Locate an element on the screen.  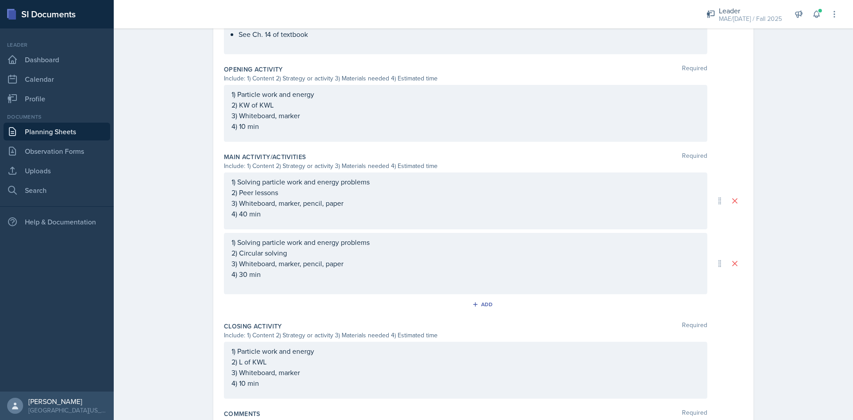
a: Calendar is located at coordinates (57, 79).